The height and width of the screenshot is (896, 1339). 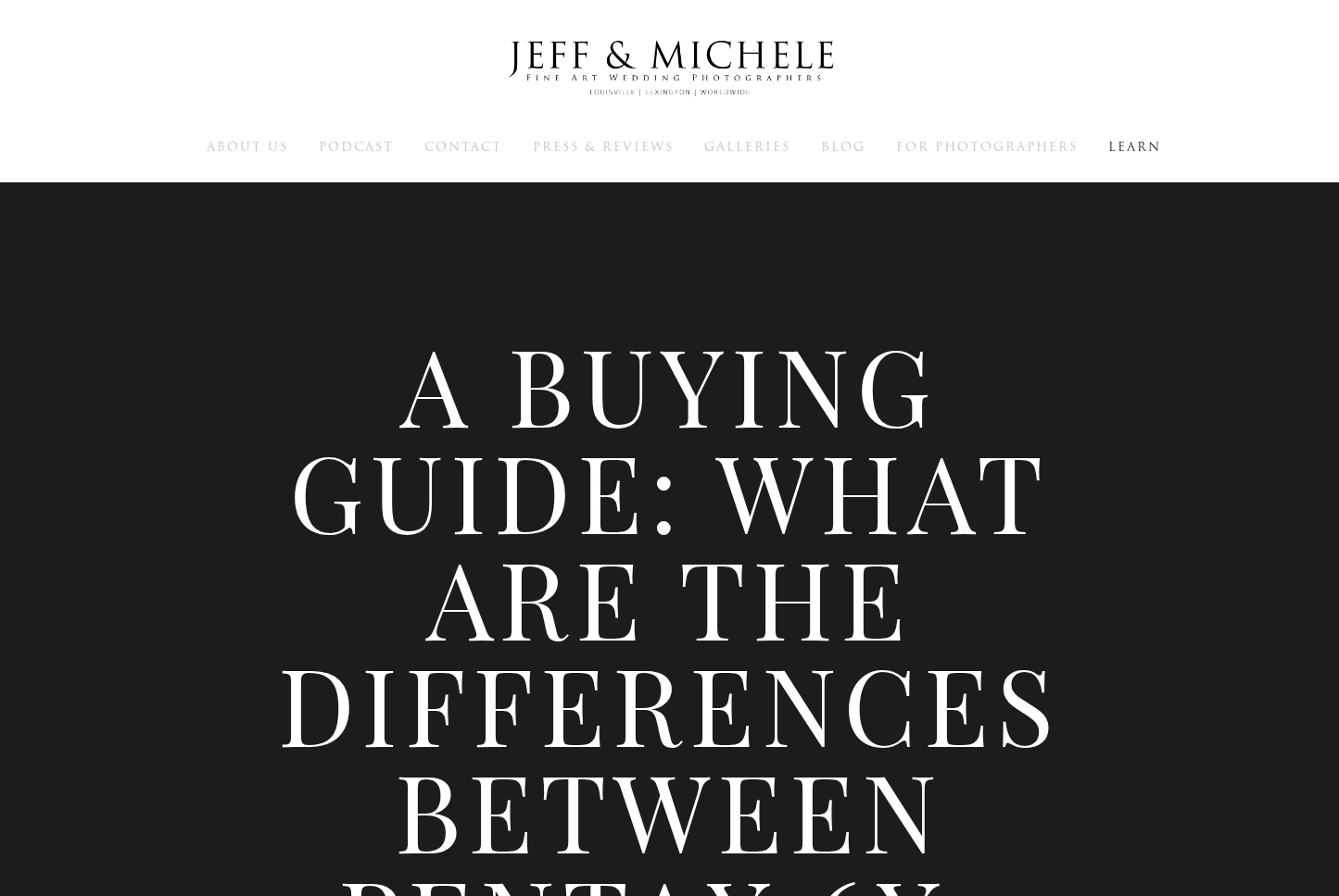 What do you see at coordinates (247, 146) in the screenshot?
I see `span: About Us` at bounding box center [247, 146].